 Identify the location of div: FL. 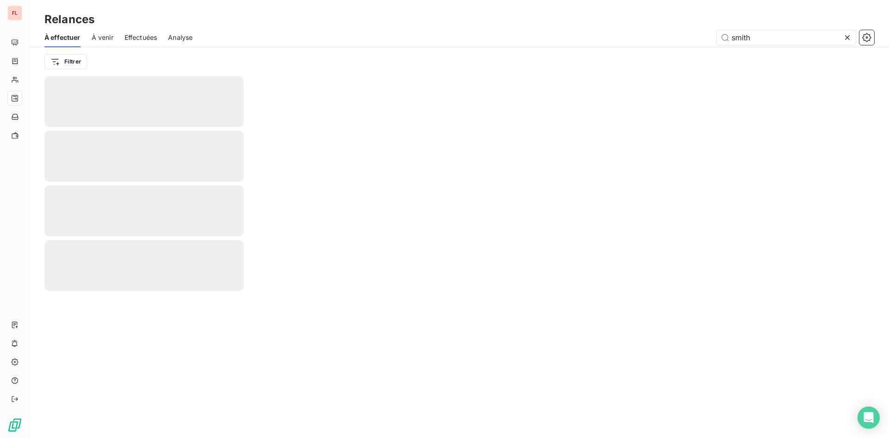
(15, 13).